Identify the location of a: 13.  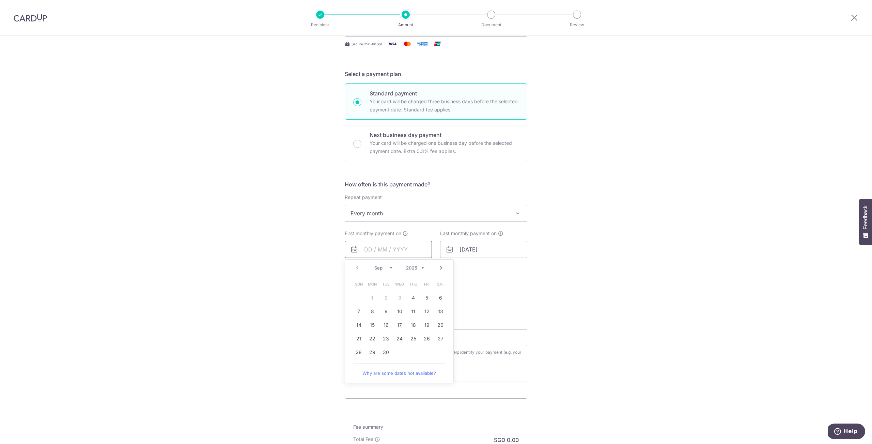
(441, 311).